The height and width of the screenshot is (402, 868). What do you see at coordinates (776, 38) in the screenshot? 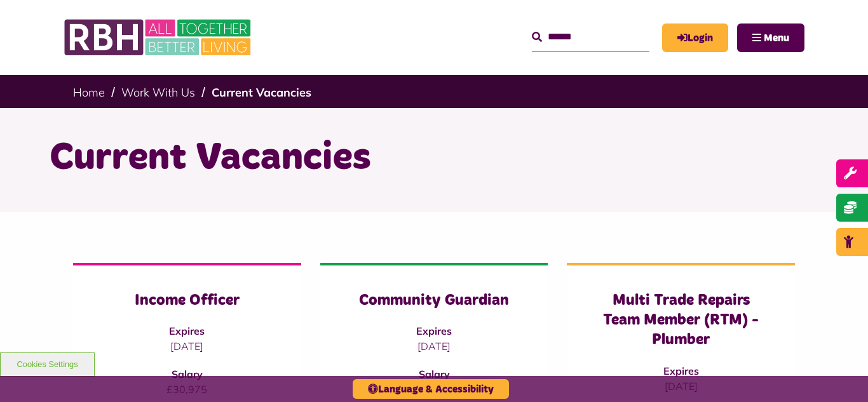
I see `span: Menu` at bounding box center [776, 38].